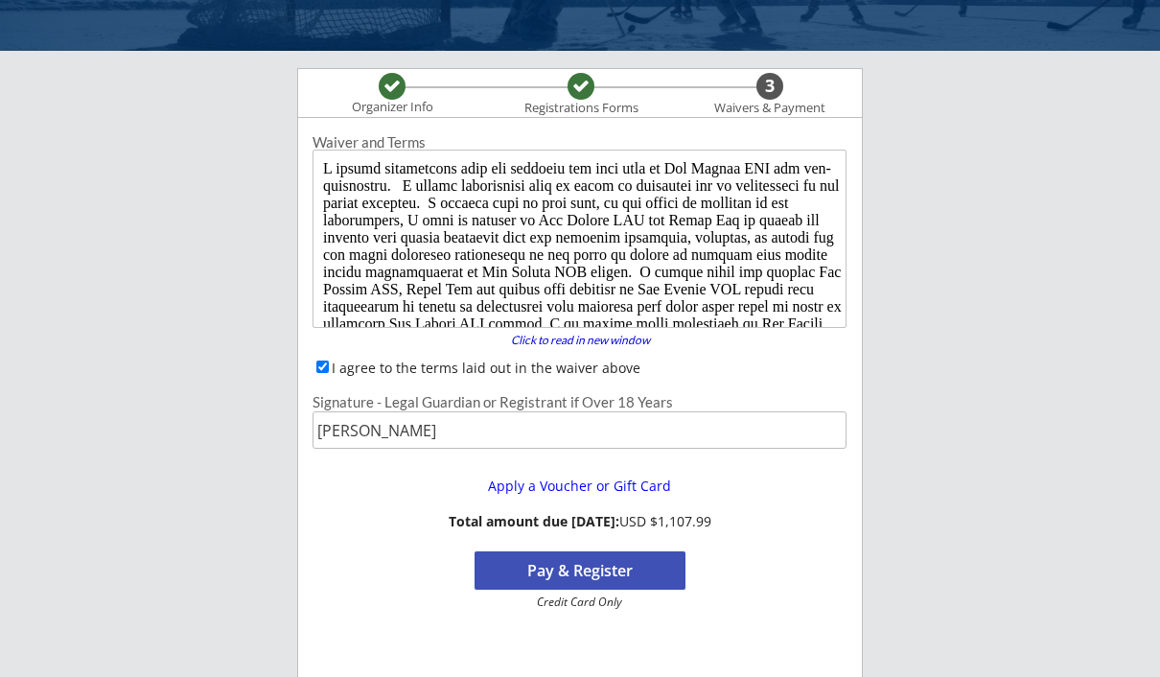 Image resolution: width=1160 pixels, height=677 pixels. Describe the element at coordinates (579, 142) in the screenshot. I see `div: Waiver and Terms` at that location.